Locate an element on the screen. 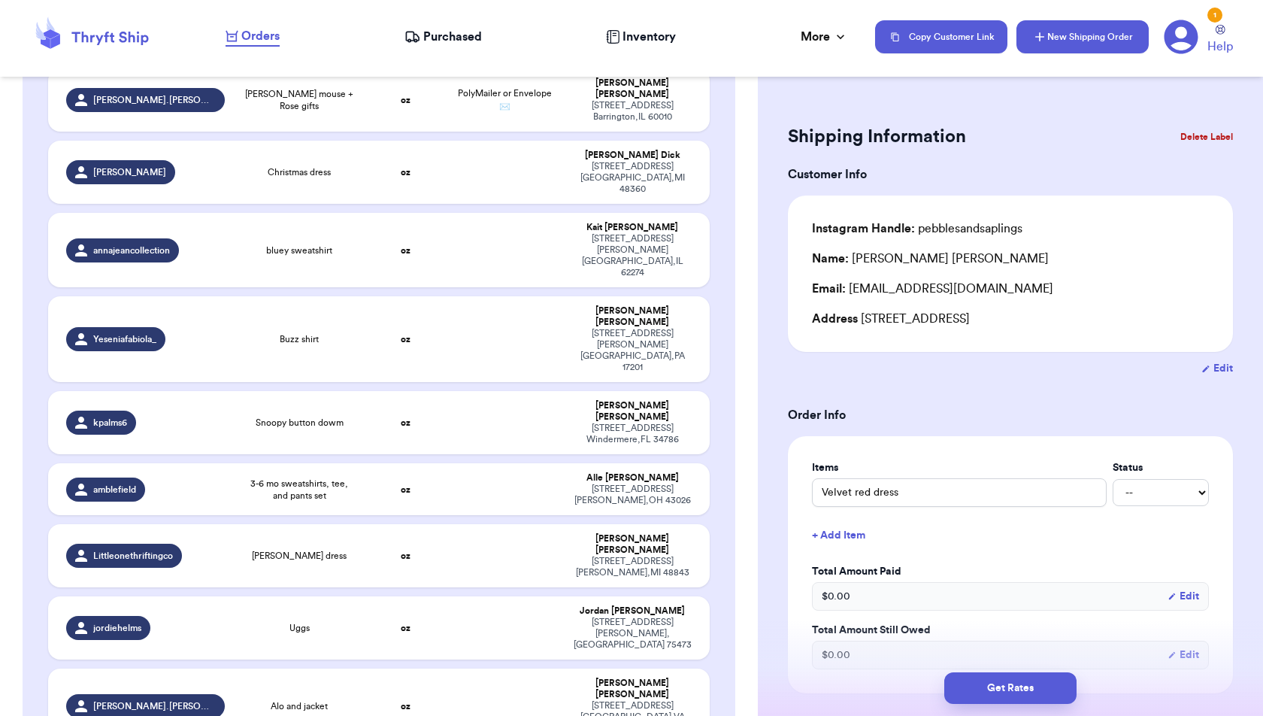  span: bluey sweatshirt is located at coordinates (299, 250).